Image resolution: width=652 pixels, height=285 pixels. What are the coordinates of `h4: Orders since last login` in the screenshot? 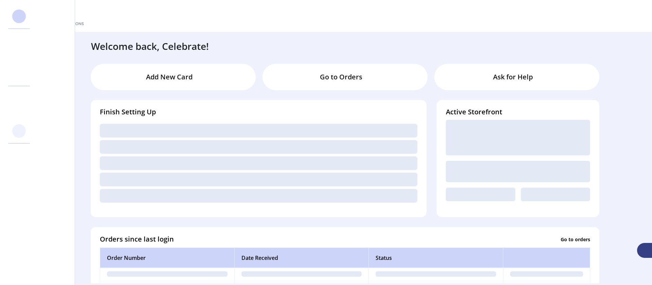 It's located at (137, 239).